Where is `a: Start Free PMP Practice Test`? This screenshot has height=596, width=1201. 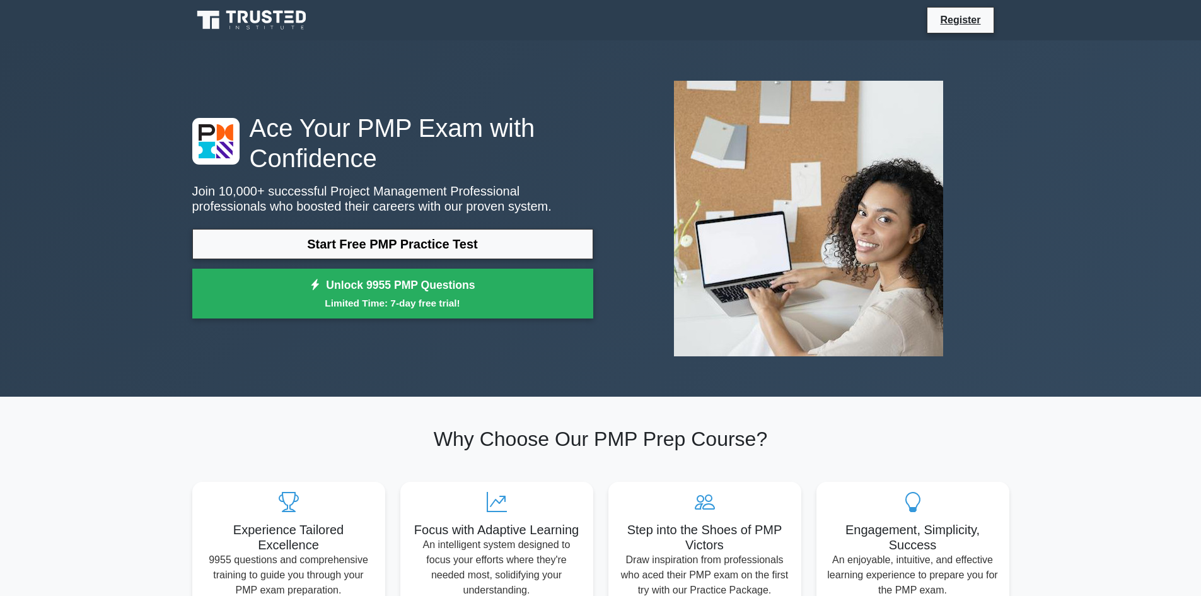 a: Start Free PMP Practice Test is located at coordinates (393, 244).